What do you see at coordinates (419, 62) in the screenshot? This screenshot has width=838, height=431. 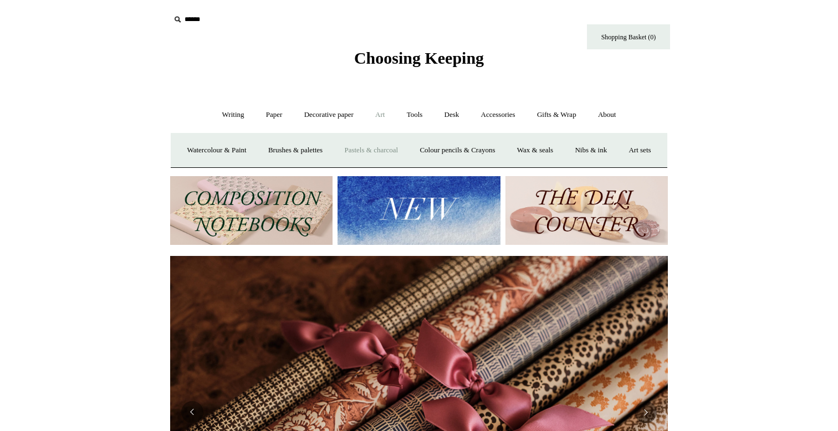 I see `a: Choosing Keeping` at bounding box center [419, 62].